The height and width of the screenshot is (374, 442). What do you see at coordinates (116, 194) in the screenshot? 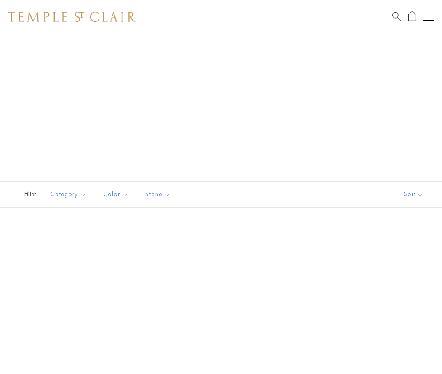
I see `button: Color` at bounding box center [116, 194].